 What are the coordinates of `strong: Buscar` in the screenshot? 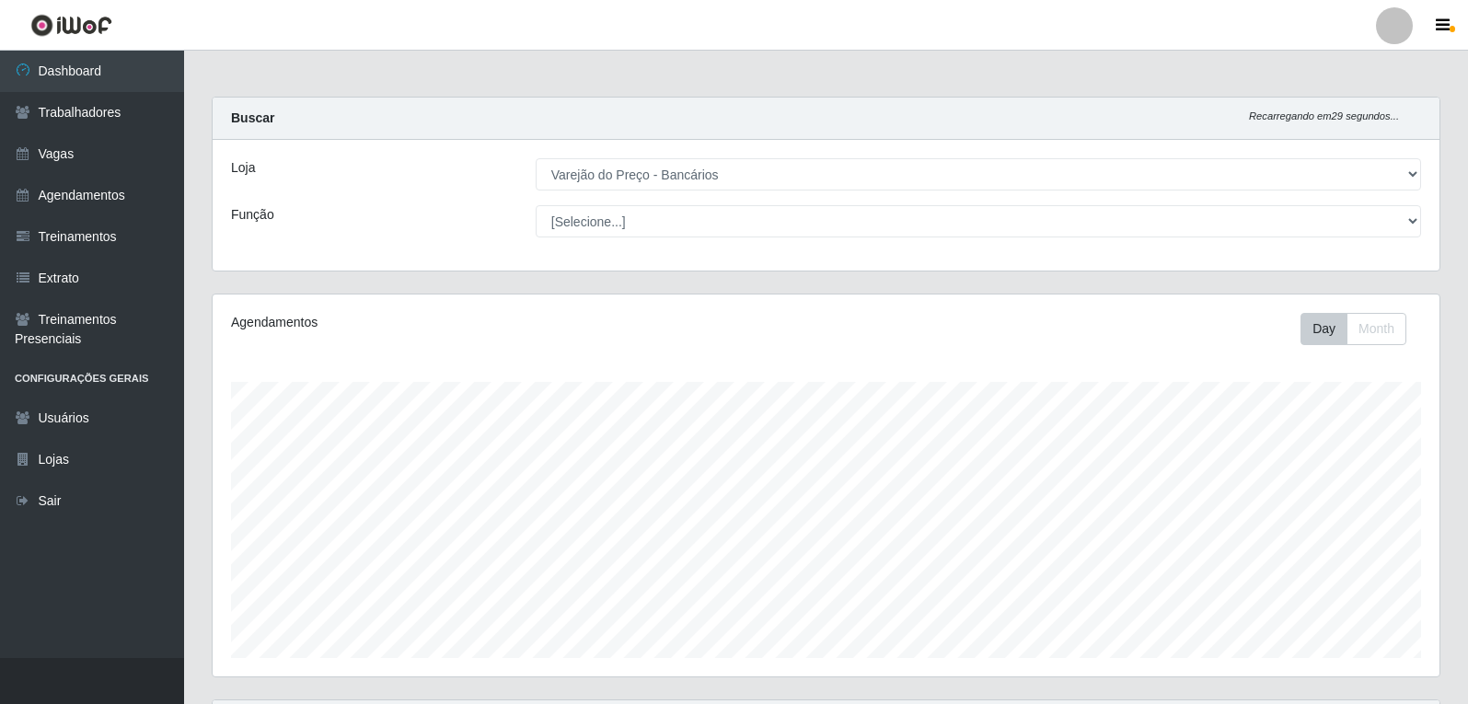 It's located at (252, 118).